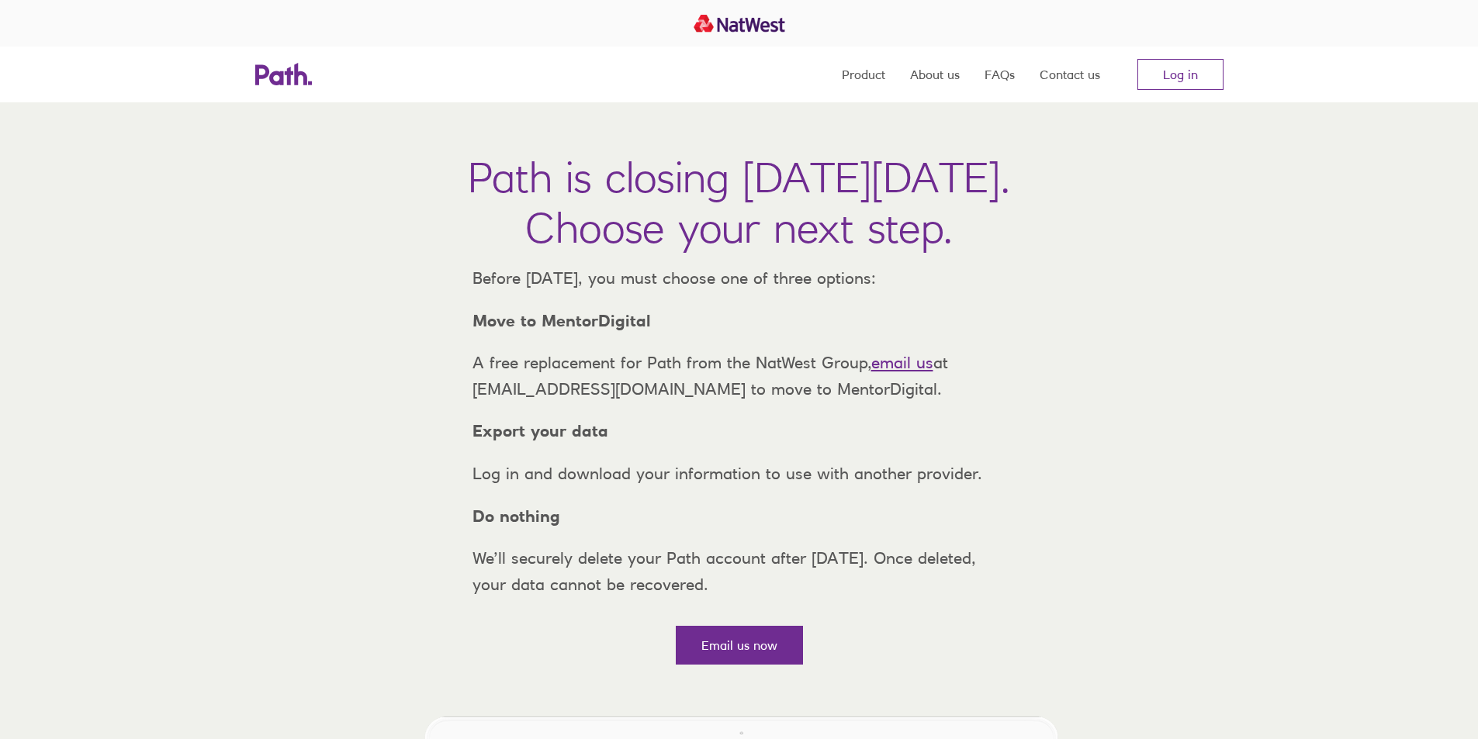  I want to click on p: Log in and download your information to use with another provider., so click(739, 474).